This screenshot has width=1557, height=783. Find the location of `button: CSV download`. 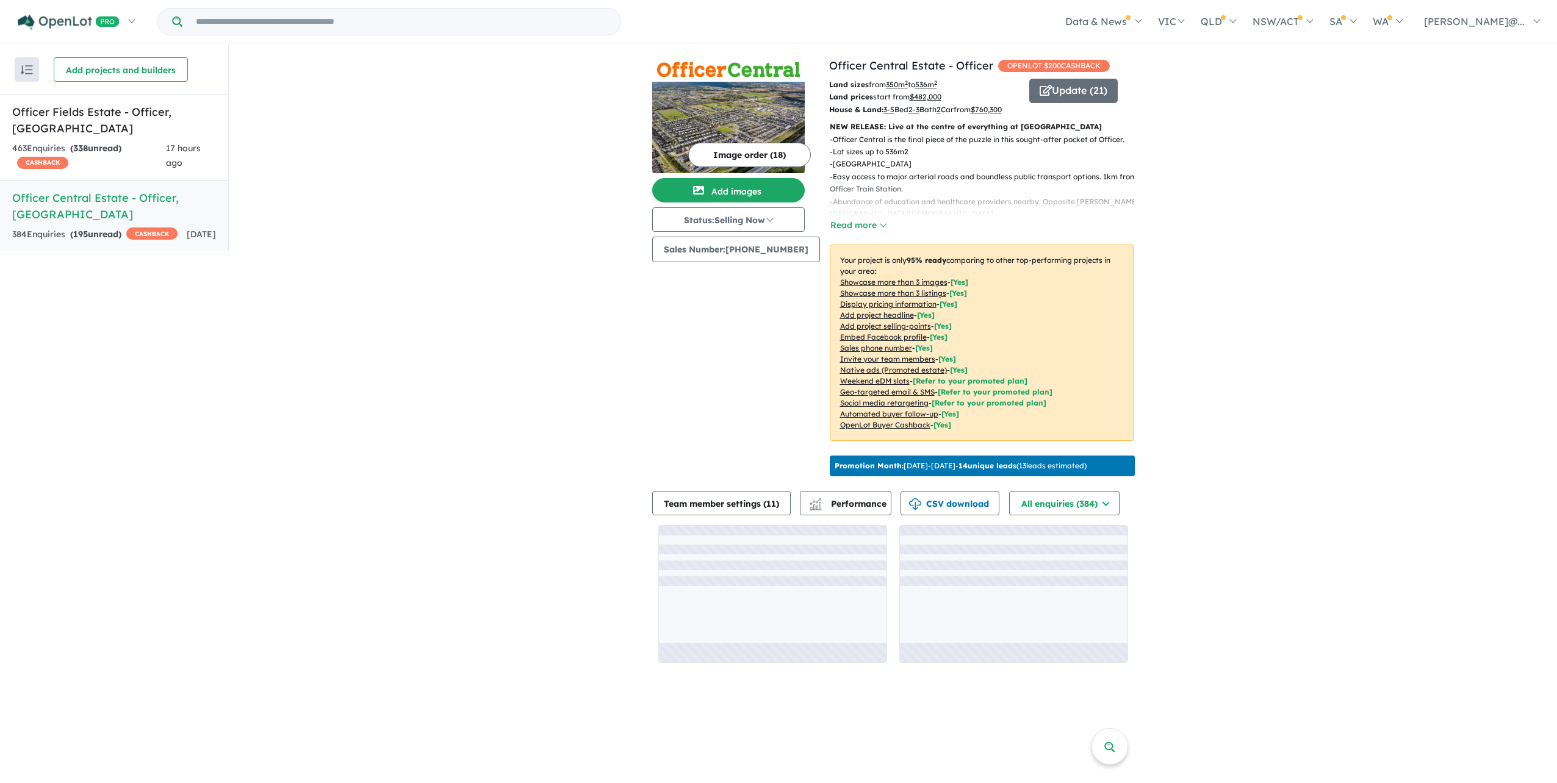

button: CSV download is located at coordinates (950, 503).